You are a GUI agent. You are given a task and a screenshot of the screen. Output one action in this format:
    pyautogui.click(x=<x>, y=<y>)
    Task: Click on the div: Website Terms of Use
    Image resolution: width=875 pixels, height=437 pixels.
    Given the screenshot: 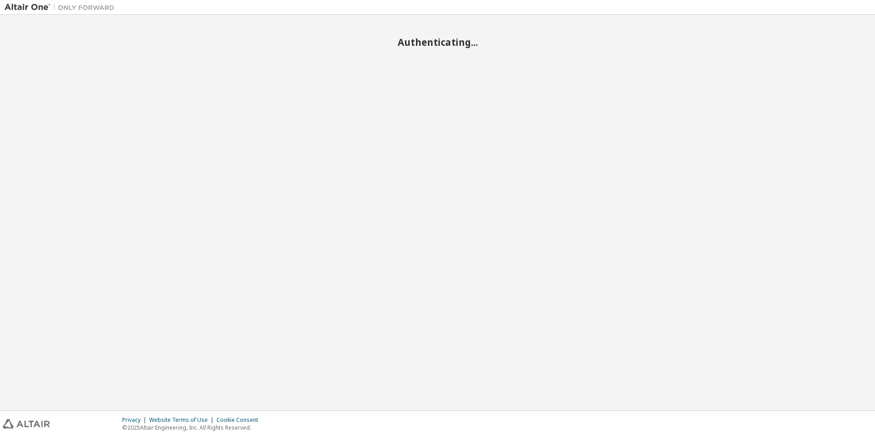 What is the action you would take?
    pyautogui.click(x=183, y=420)
    